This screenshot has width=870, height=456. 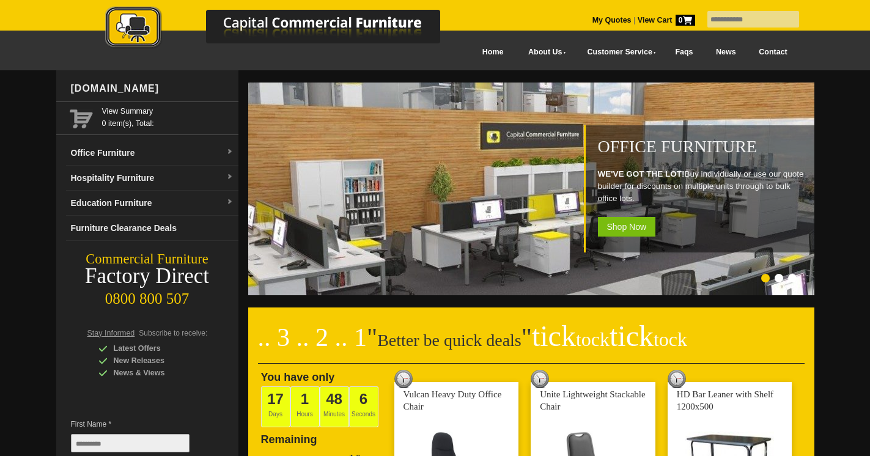 I want to click on li: Page dot 3, so click(x=793, y=278).